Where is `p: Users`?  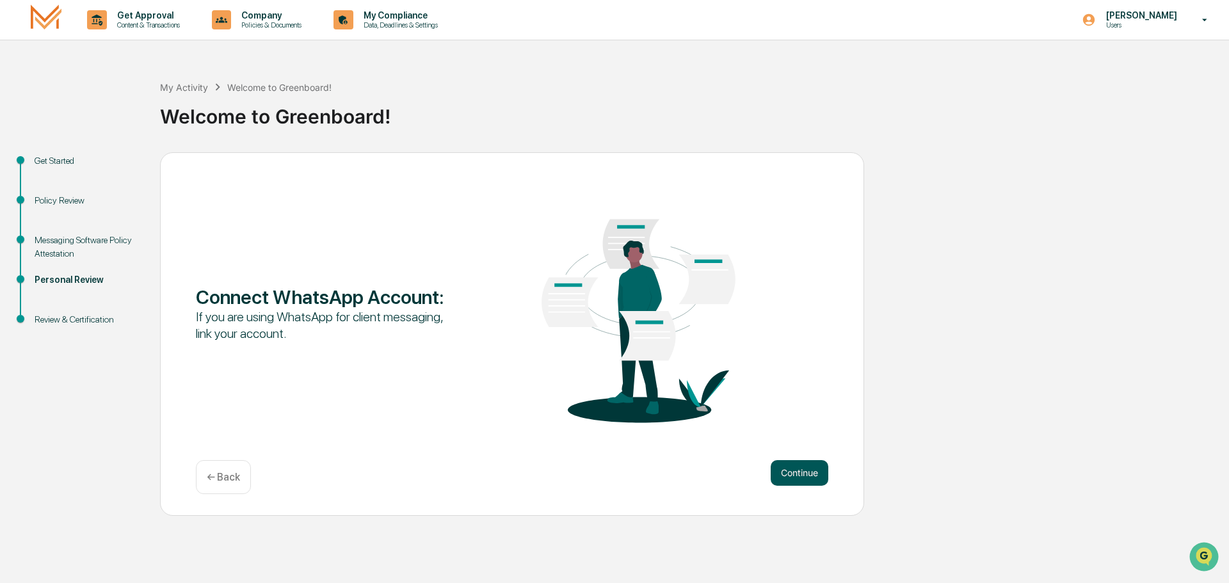 p: Users is located at coordinates (1139, 25).